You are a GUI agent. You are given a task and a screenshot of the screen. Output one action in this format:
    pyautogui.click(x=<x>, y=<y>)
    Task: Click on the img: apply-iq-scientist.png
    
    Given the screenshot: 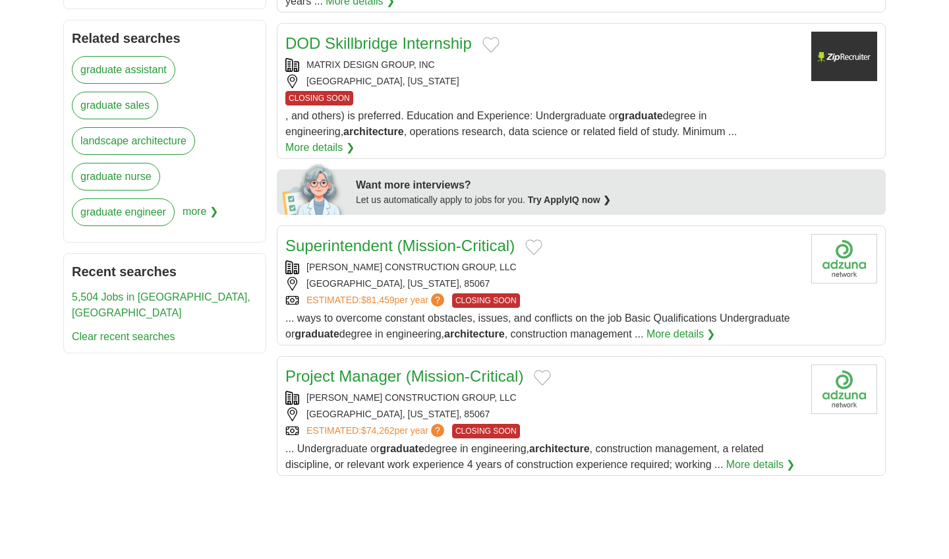 What is the action you would take?
    pyautogui.click(x=314, y=189)
    